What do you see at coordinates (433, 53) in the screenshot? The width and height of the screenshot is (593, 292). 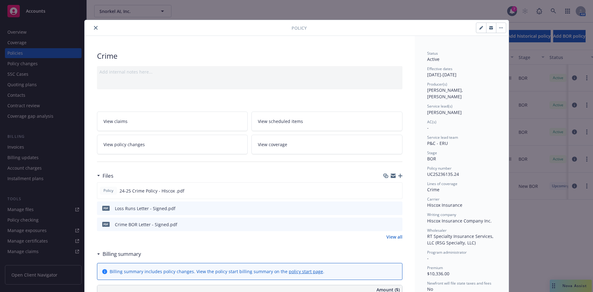 I see `span: Status` at bounding box center [433, 53].